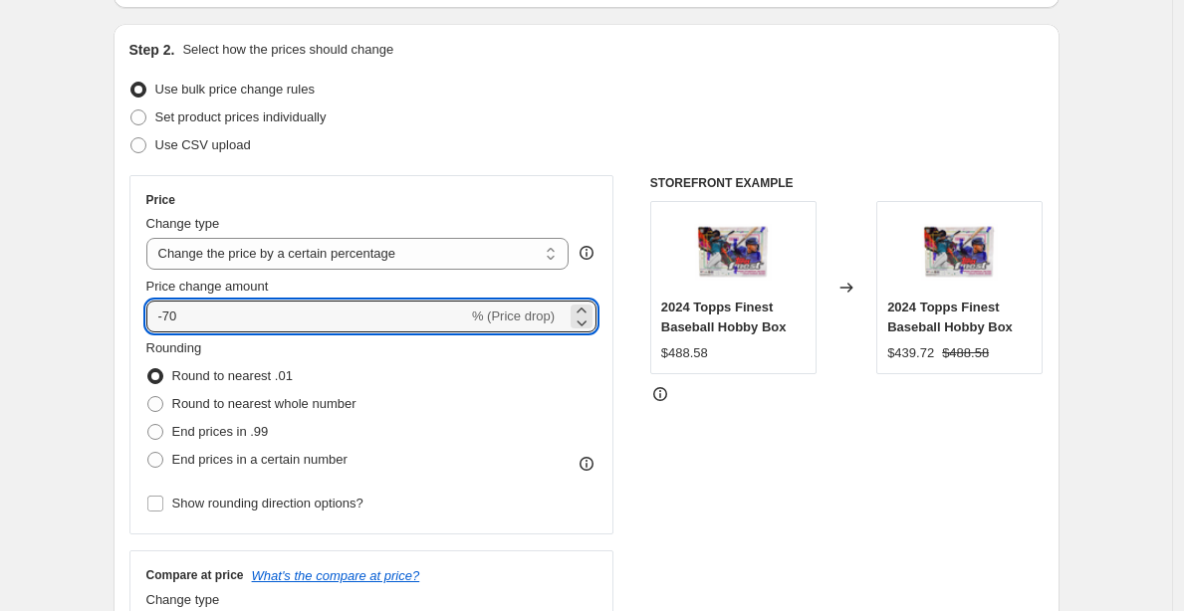 This screenshot has width=1184, height=611. Describe the element at coordinates (264, 403) in the screenshot. I see `span: Round to nearest whole number` at that location.